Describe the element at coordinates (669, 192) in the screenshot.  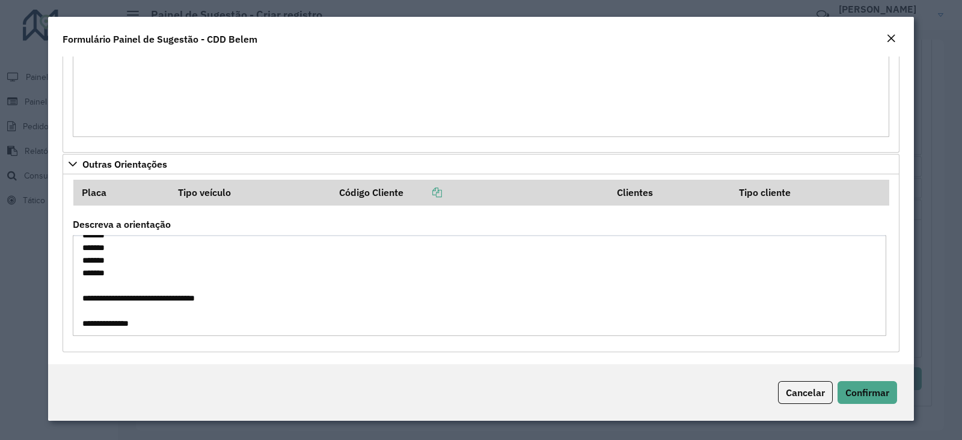
I see `th: Clientes` at that location.